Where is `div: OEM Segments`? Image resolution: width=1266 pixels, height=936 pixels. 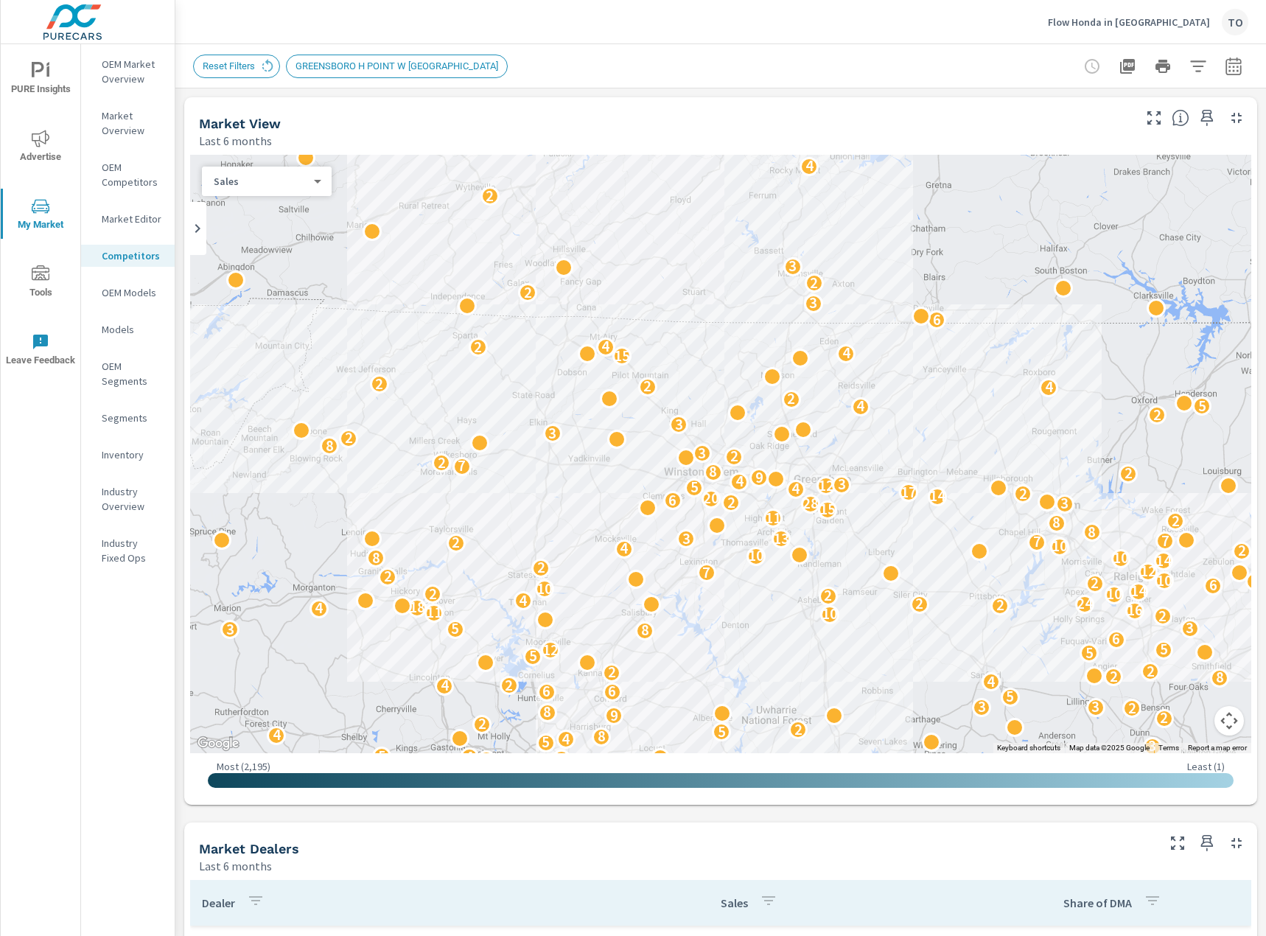
div: OEM Segments is located at coordinates (128, 374).